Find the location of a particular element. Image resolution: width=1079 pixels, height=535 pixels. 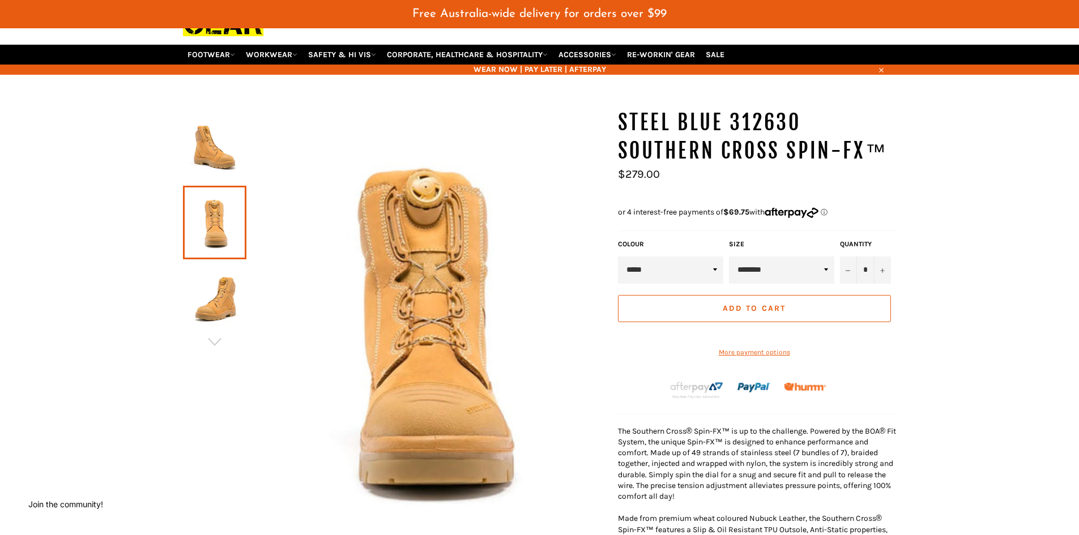

span: Free Australia-wide delivery for orders over $99 is located at coordinates (539, 14).